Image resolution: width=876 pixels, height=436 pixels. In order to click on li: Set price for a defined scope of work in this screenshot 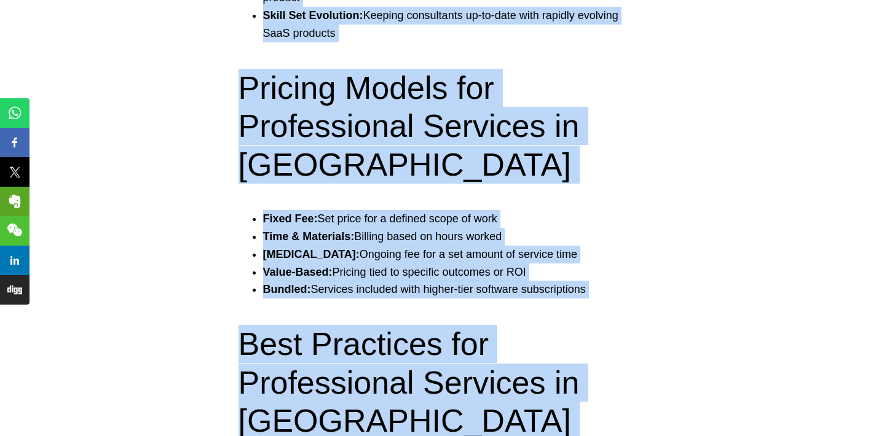, I will do `click(450, 219)`.